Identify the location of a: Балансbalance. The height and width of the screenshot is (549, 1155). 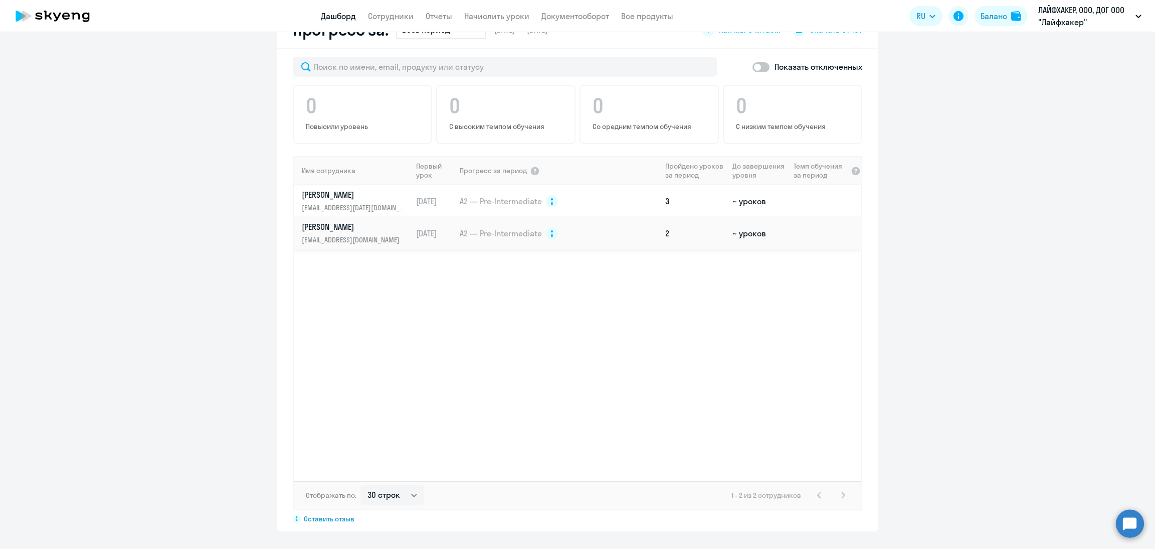
(1001, 16).